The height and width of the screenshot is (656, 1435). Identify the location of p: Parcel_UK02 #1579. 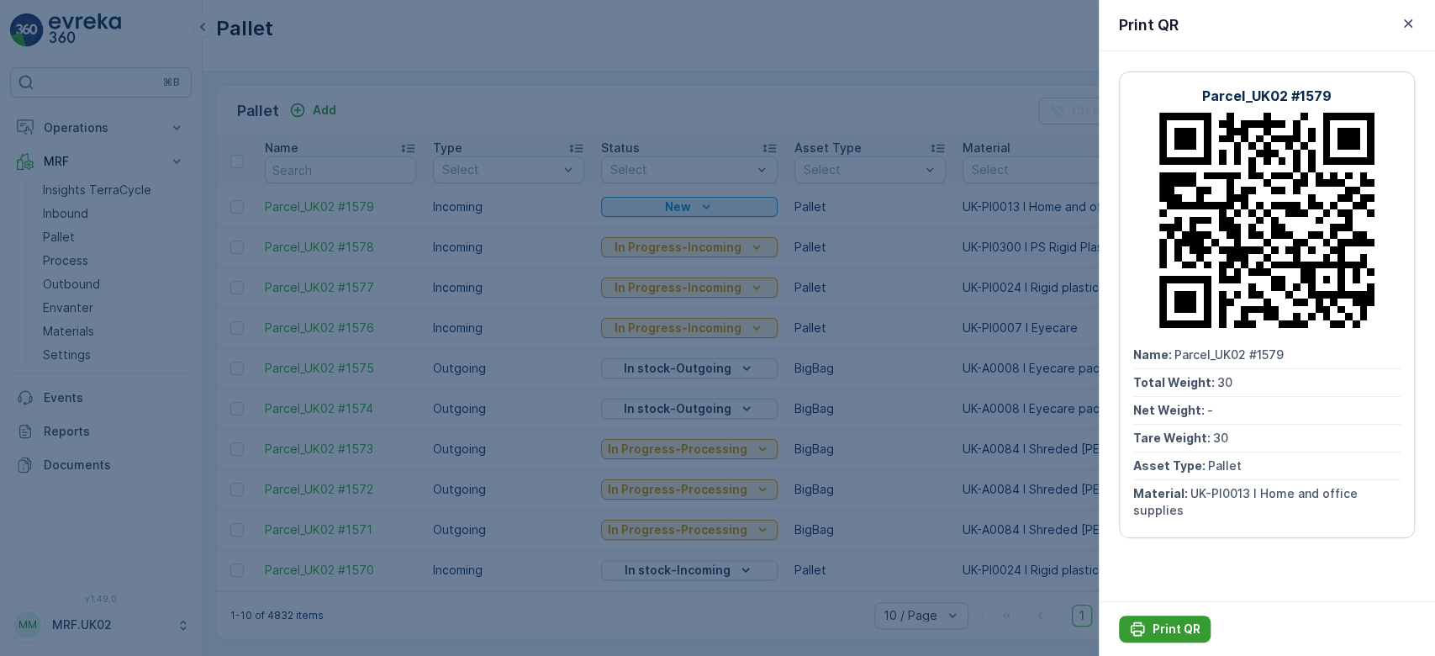
(1267, 96).